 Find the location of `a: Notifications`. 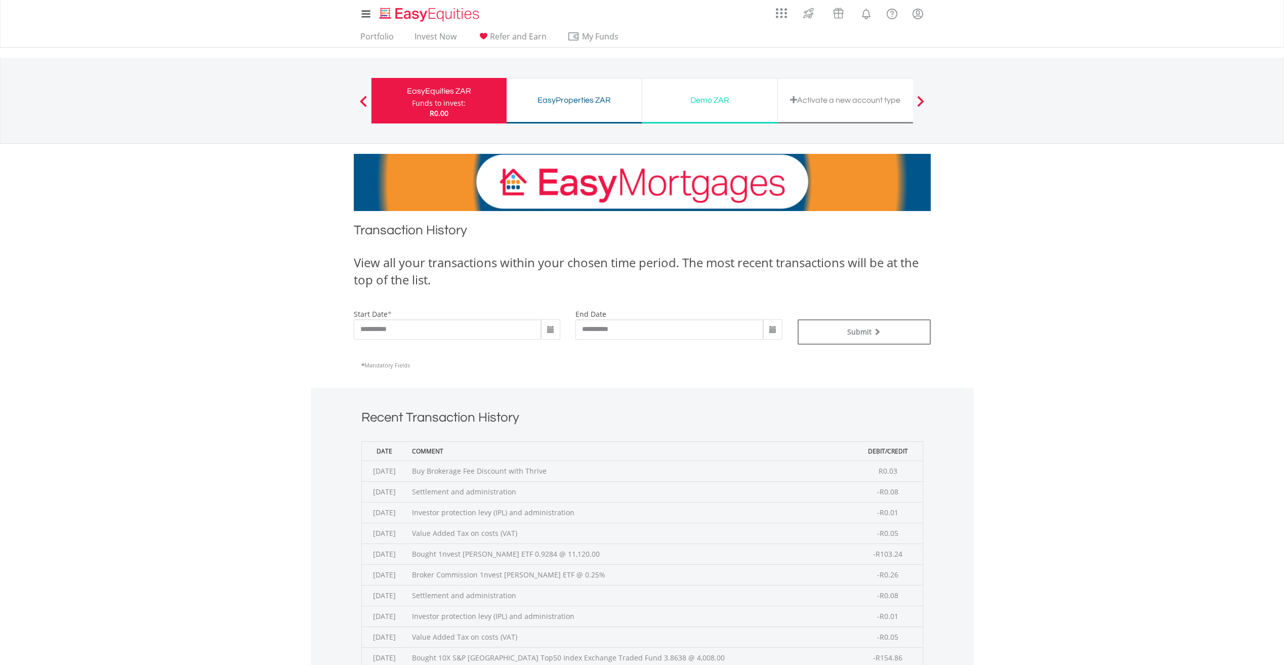

a: Notifications is located at coordinates (866, 13).